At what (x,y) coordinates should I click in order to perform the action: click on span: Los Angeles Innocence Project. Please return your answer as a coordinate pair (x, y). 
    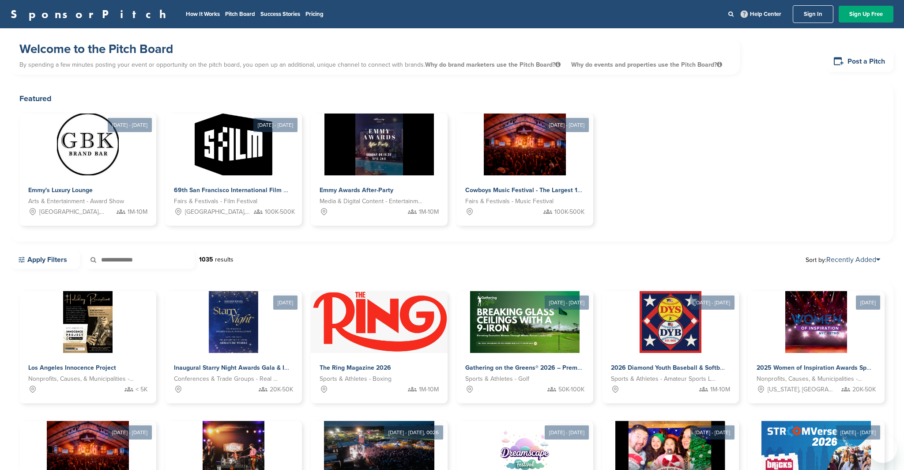
    Looking at the image, I should click on (72, 367).